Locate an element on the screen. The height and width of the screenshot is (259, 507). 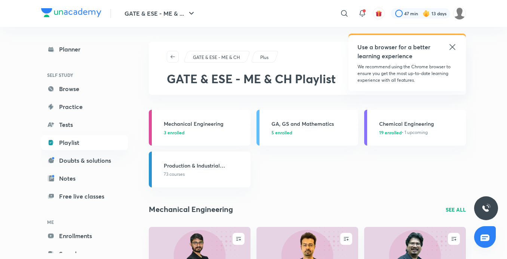
span: 73 courses is located at coordinates (174, 175).